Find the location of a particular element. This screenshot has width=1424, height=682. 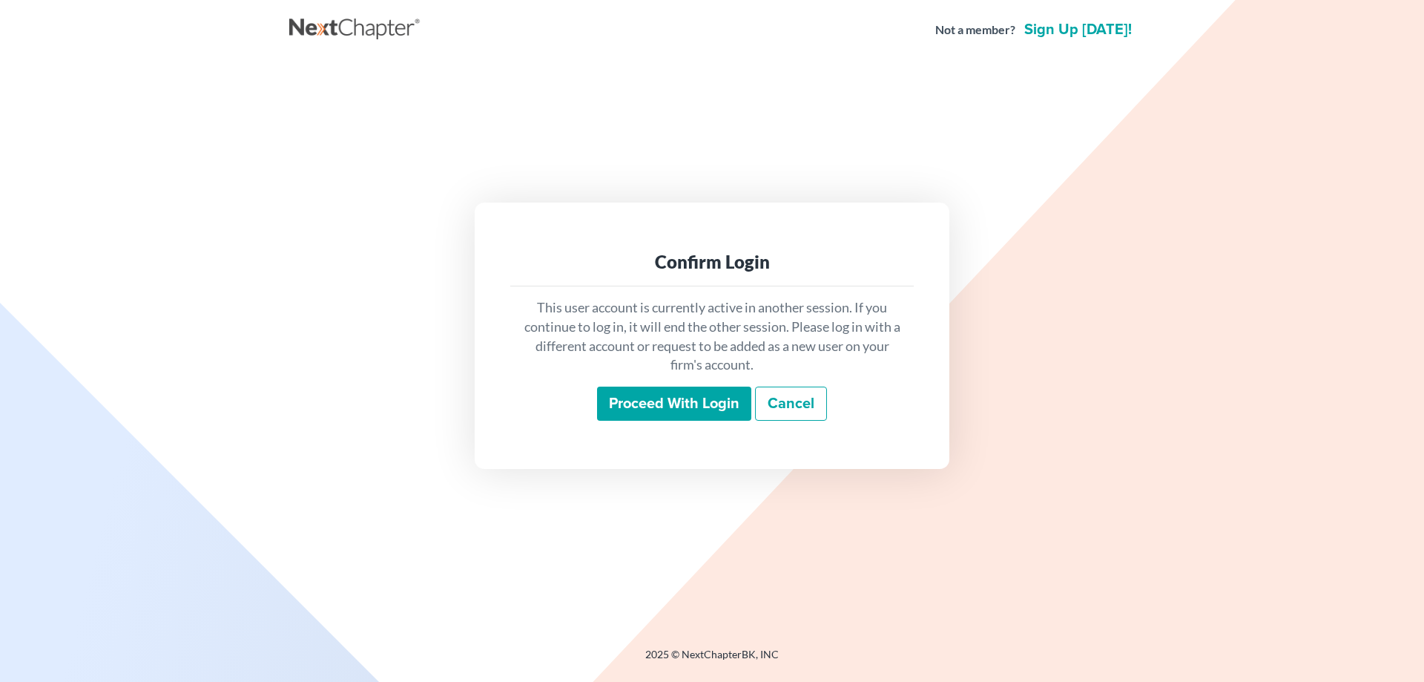

input: Proceed with login is located at coordinates (674, 403).